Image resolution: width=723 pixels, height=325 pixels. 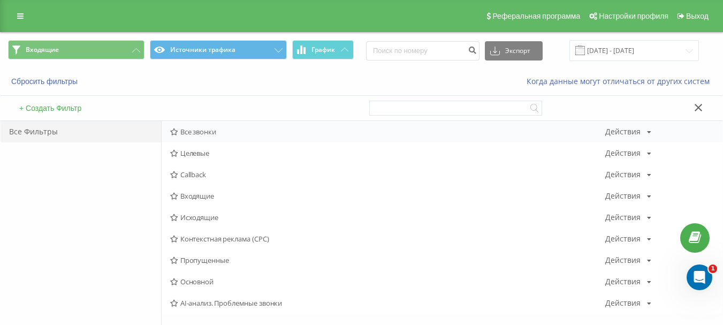 I want to click on span: Callback, so click(x=387, y=174).